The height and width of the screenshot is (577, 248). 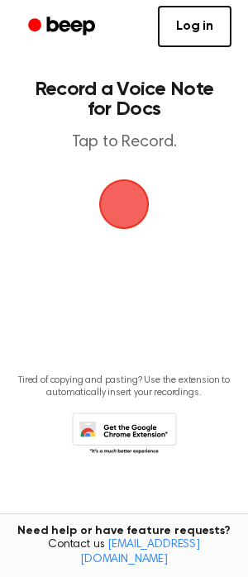 I want to click on p: Tap to Record., so click(x=124, y=142).